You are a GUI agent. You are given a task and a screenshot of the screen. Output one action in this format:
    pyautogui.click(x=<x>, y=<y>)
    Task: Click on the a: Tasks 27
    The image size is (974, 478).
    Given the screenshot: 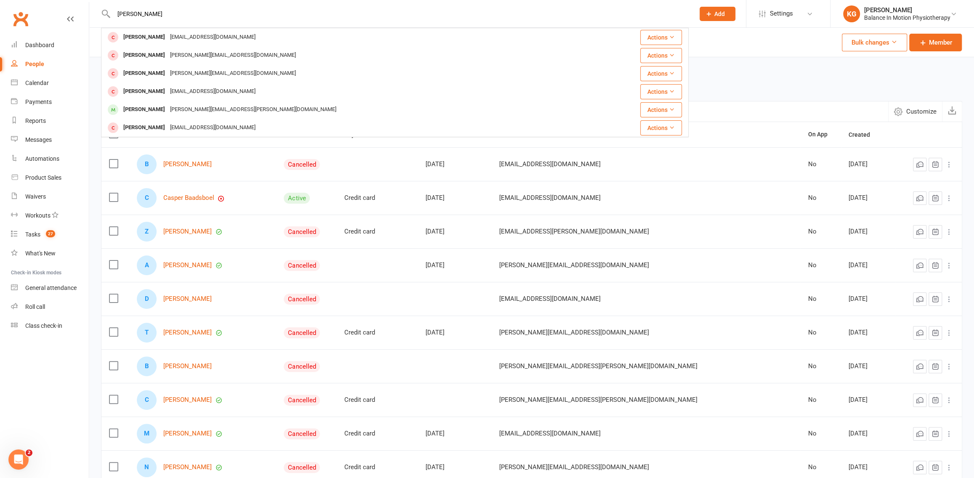 What is the action you would take?
    pyautogui.click(x=50, y=234)
    